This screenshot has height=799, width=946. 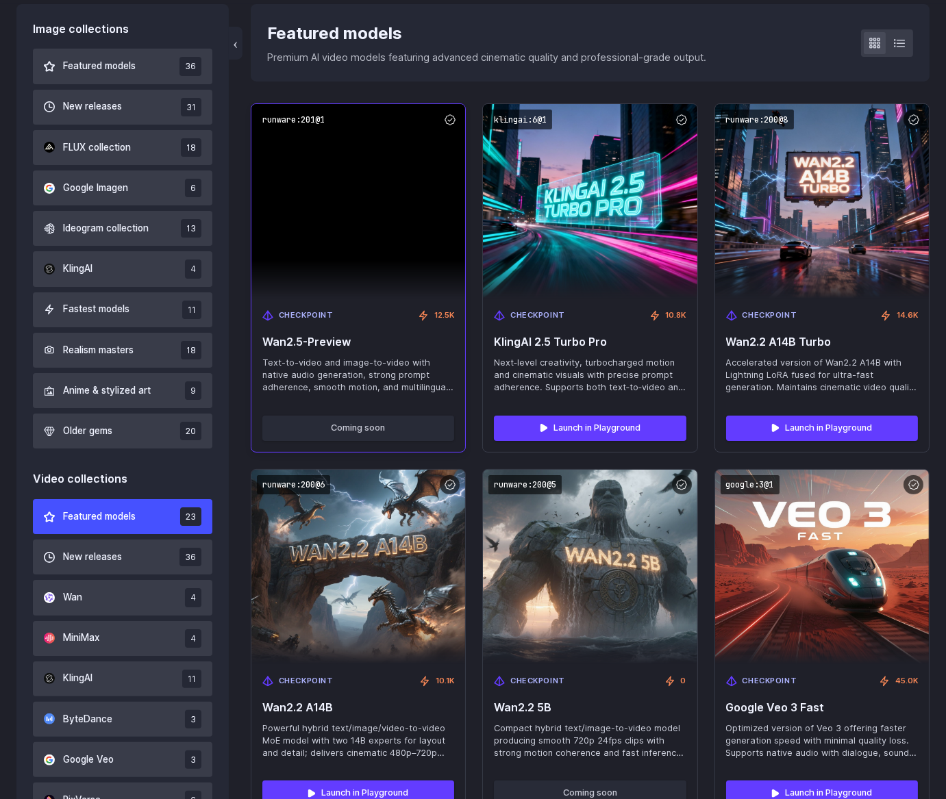 I want to click on span: KlingAI 2.5 Turbo Pro, so click(x=590, y=342).